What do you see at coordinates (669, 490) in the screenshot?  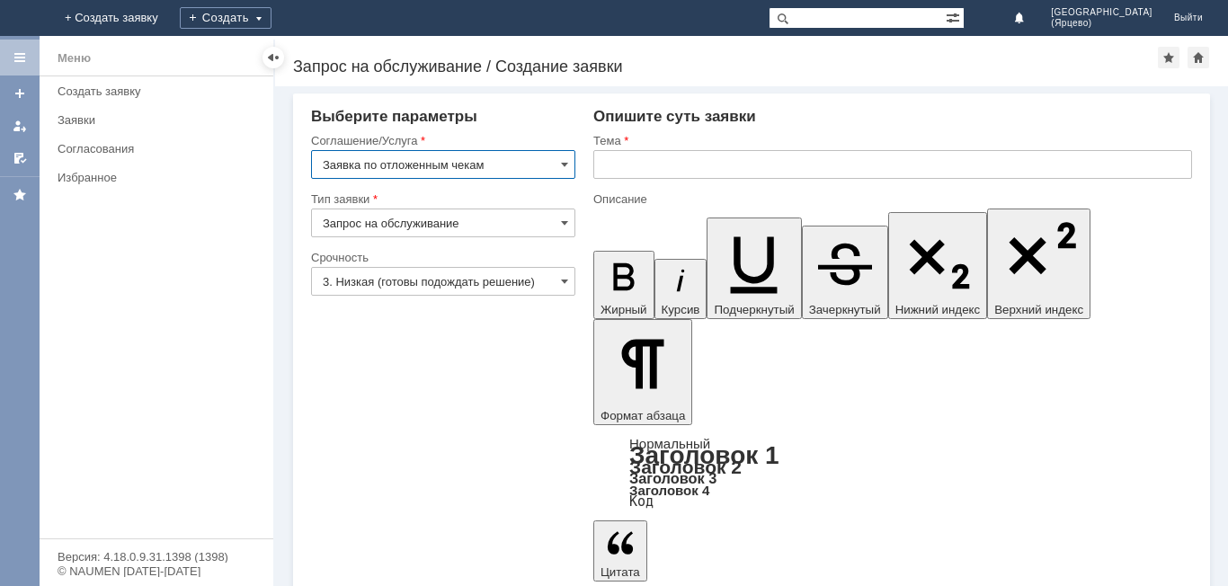 I see `a: Заголовок 4` at bounding box center [669, 490].